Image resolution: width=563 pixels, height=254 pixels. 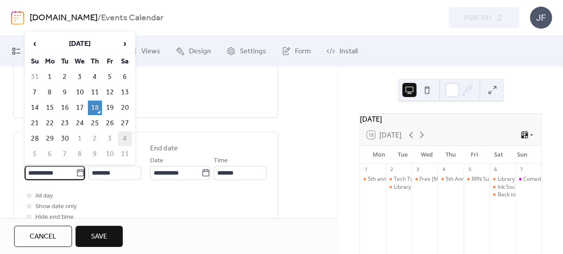 What do you see at coordinates (253, 52) in the screenshot?
I see `span: Settings` at bounding box center [253, 52].